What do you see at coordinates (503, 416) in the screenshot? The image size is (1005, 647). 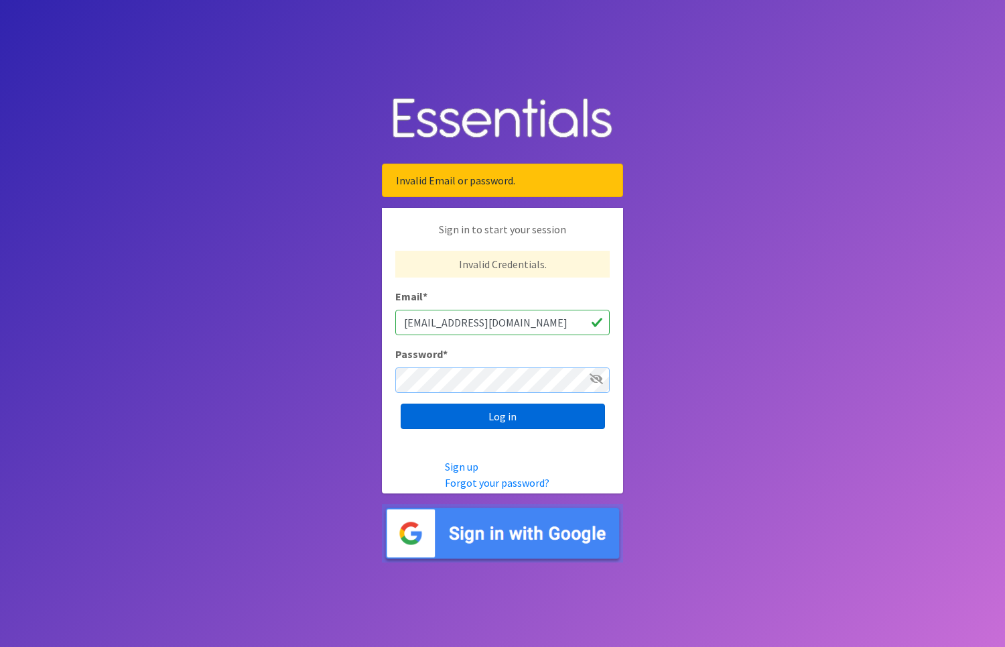 I see `input: Log in` at bounding box center [503, 416].